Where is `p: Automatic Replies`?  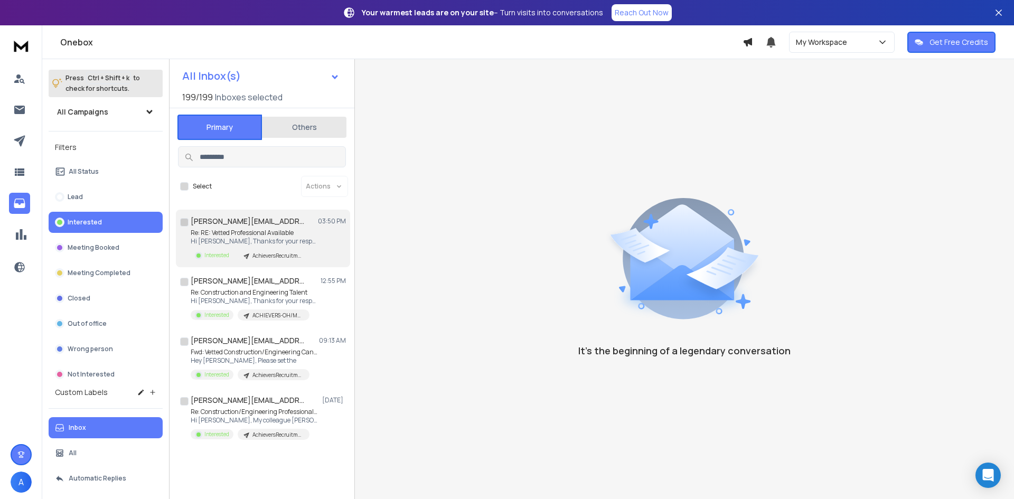 p: Automatic Replies is located at coordinates (97, 479).